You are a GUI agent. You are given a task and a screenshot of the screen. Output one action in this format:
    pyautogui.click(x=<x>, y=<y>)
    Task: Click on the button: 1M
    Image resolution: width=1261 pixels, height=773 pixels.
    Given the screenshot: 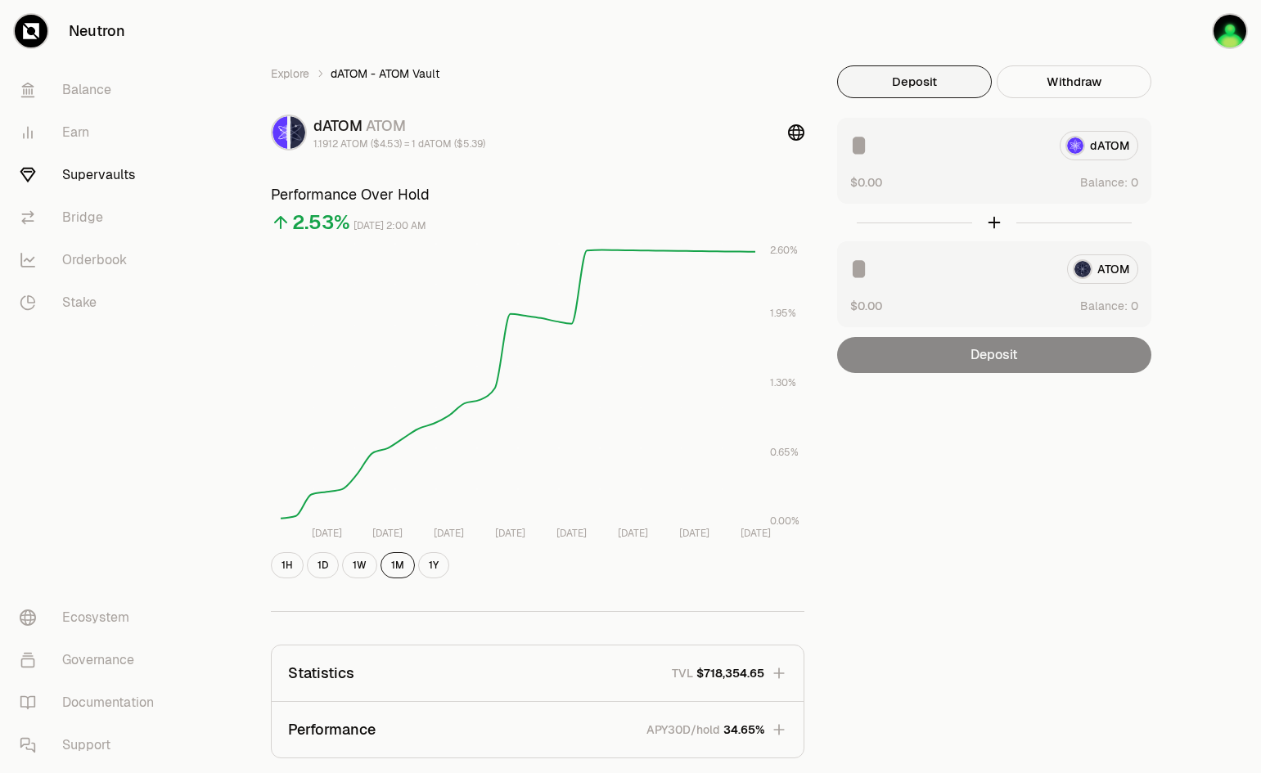 What is the action you would take?
    pyautogui.click(x=398, y=565)
    